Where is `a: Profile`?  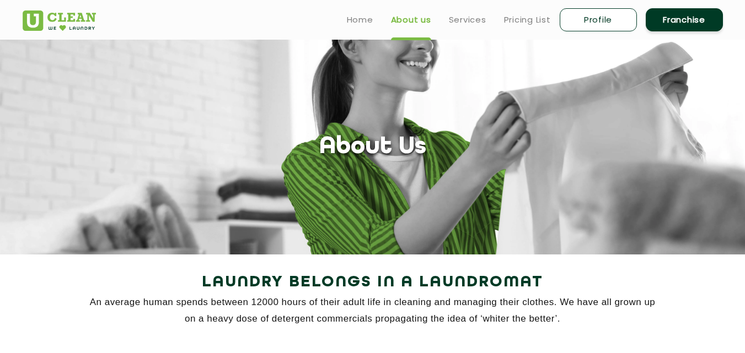
a: Profile is located at coordinates (598, 20).